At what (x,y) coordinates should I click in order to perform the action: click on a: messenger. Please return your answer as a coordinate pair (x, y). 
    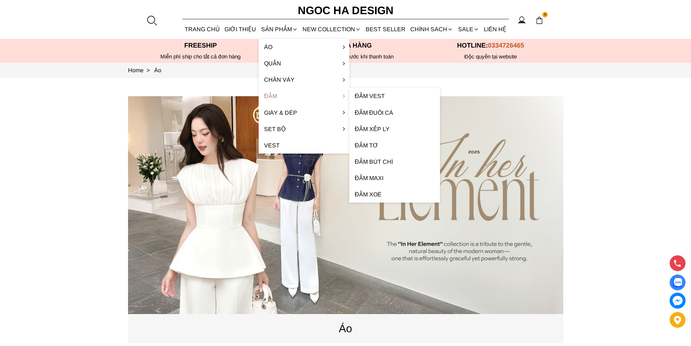
    Looking at the image, I should click on (677, 300).